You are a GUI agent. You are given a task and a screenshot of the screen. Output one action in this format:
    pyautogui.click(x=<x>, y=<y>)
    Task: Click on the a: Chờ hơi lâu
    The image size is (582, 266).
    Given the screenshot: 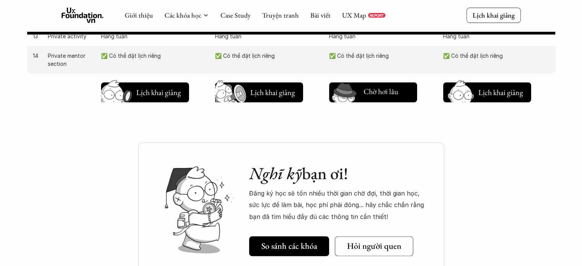 What is the action you would take?
    pyautogui.click(x=373, y=91)
    